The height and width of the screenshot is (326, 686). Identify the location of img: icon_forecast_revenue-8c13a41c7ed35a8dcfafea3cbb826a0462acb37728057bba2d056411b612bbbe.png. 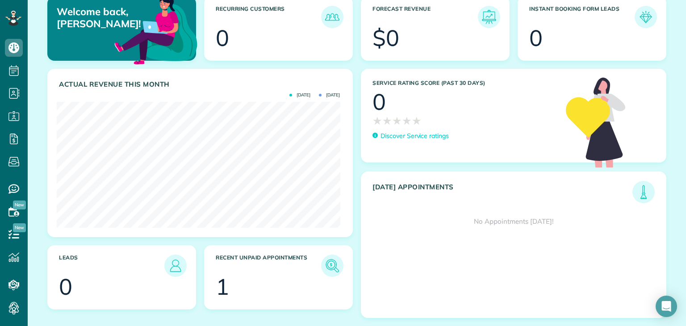
(489, 17).